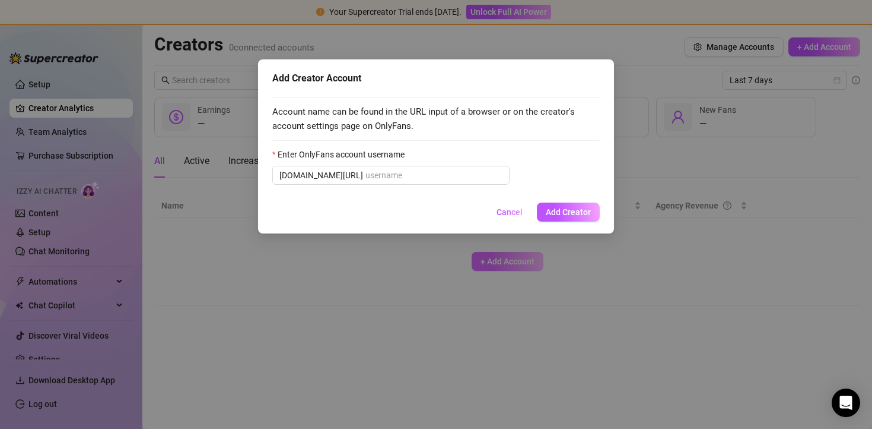 Image resolution: width=872 pixels, height=429 pixels. Describe the element at coordinates (434, 175) in the screenshot. I see `input: Enter OnlyFans account username` at that location.